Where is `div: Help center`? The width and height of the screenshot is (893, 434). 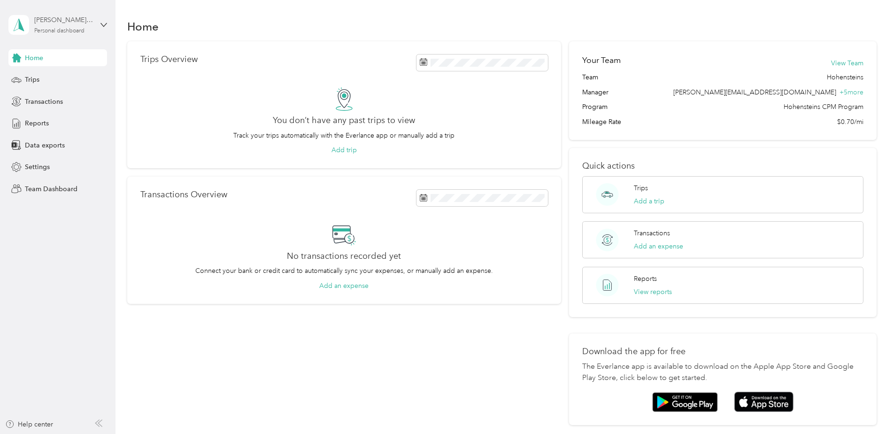
div: Help center is located at coordinates (29, 424).